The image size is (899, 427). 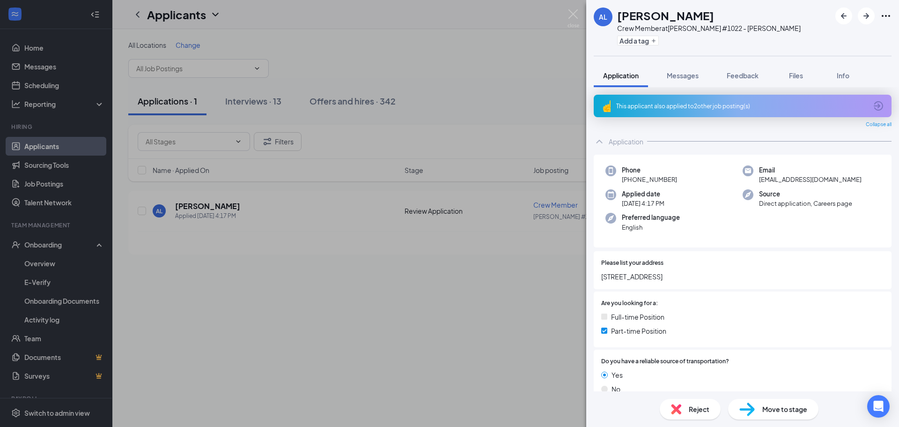 I want to click on div: AL, so click(x=603, y=17).